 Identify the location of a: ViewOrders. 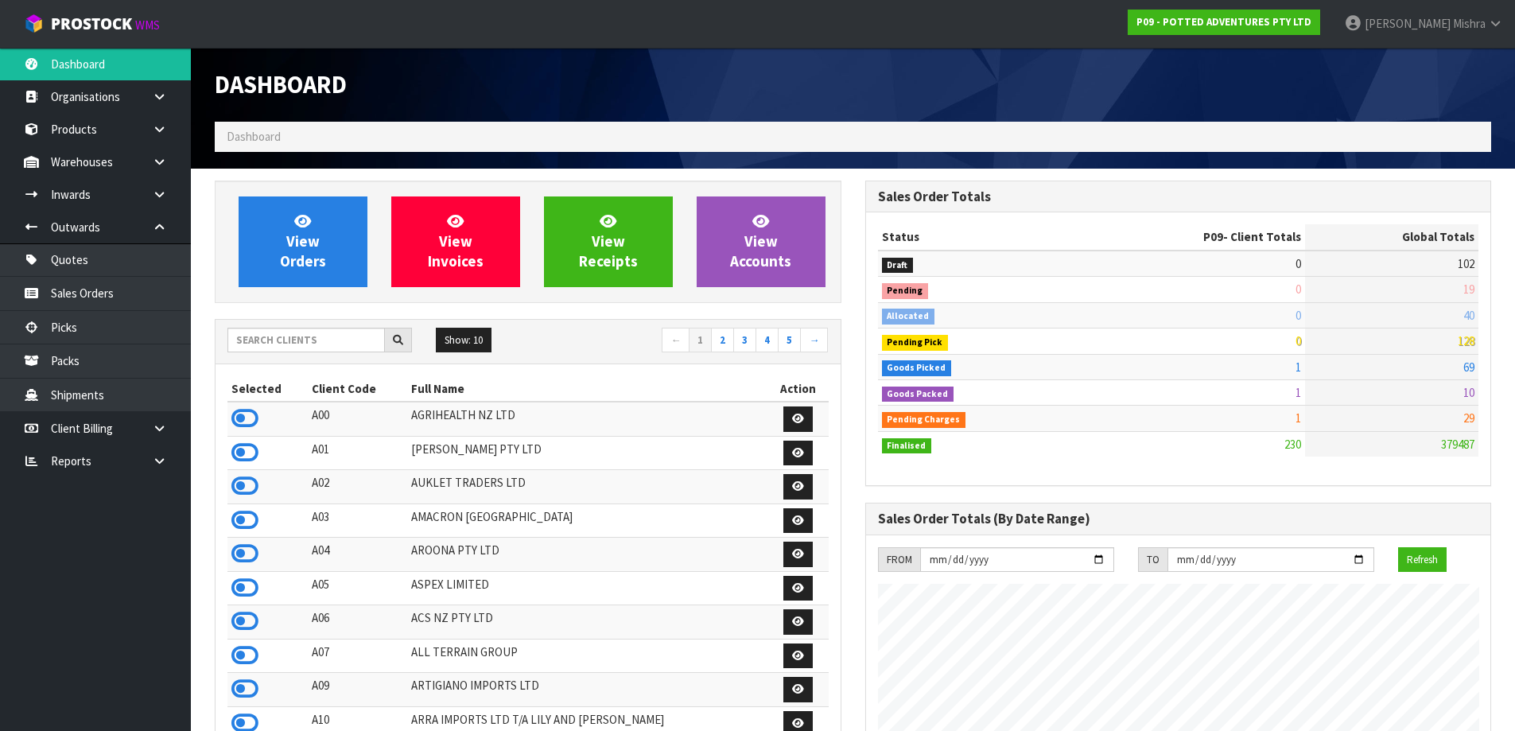
(303, 242).